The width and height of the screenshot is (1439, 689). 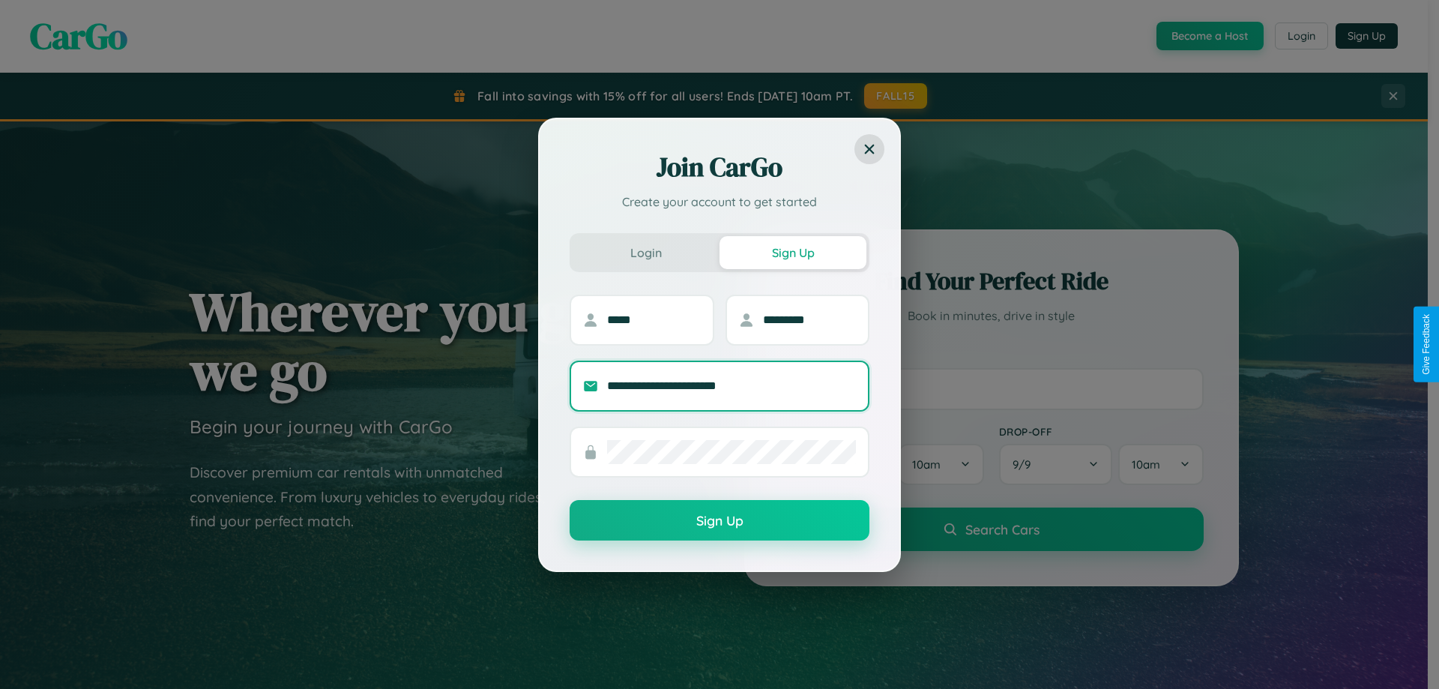 What do you see at coordinates (1426, 344) in the screenshot?
I see `div: Give Feedback` at bounding box center [1426, 344].